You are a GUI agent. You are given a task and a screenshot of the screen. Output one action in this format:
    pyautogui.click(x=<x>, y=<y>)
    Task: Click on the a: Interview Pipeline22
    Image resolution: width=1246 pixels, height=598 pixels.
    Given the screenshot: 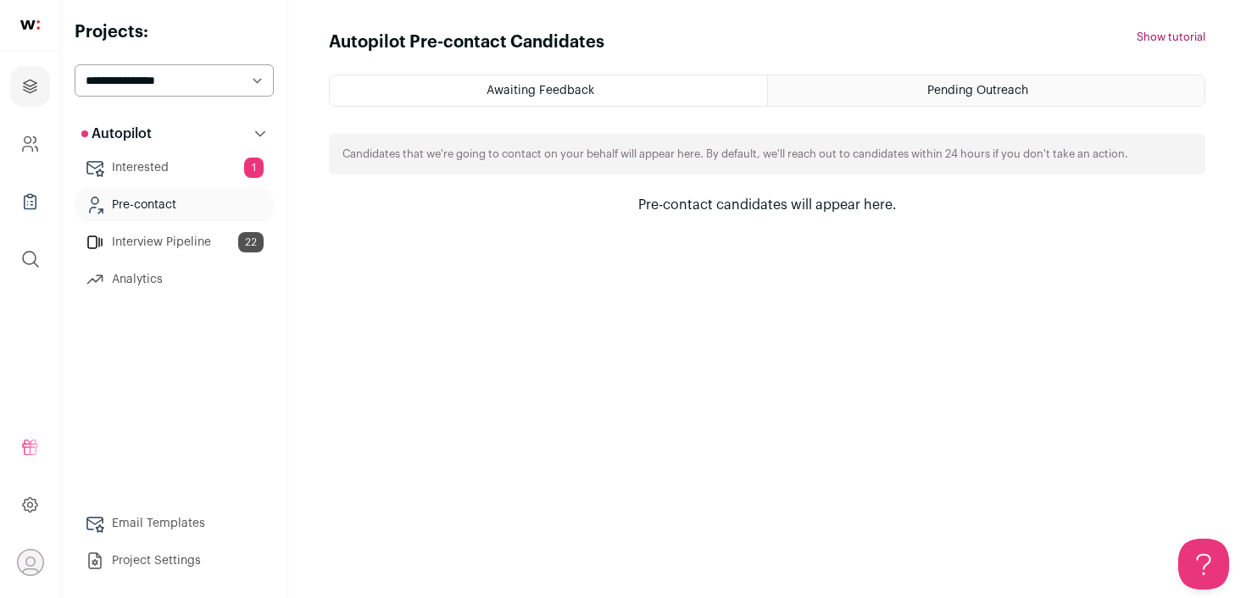 What is the action you would take?
    pyautogui.click(x=174, y=242)
    